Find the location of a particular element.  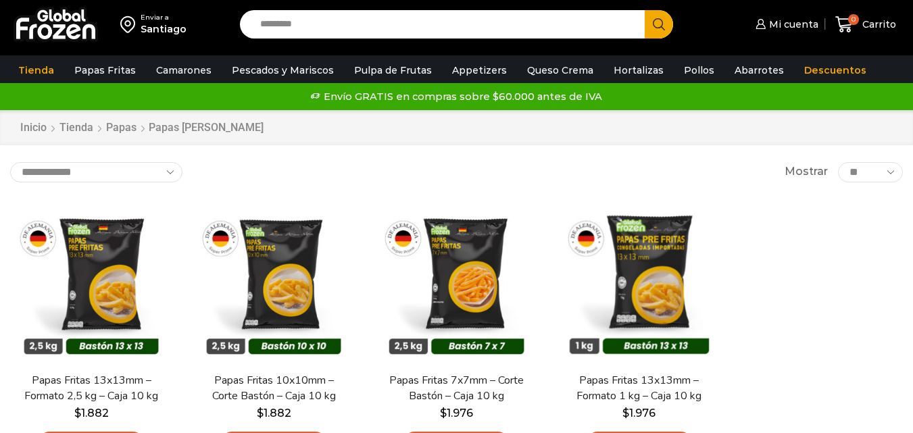

a: Papas Fritas is located at coordinates (105, 70).